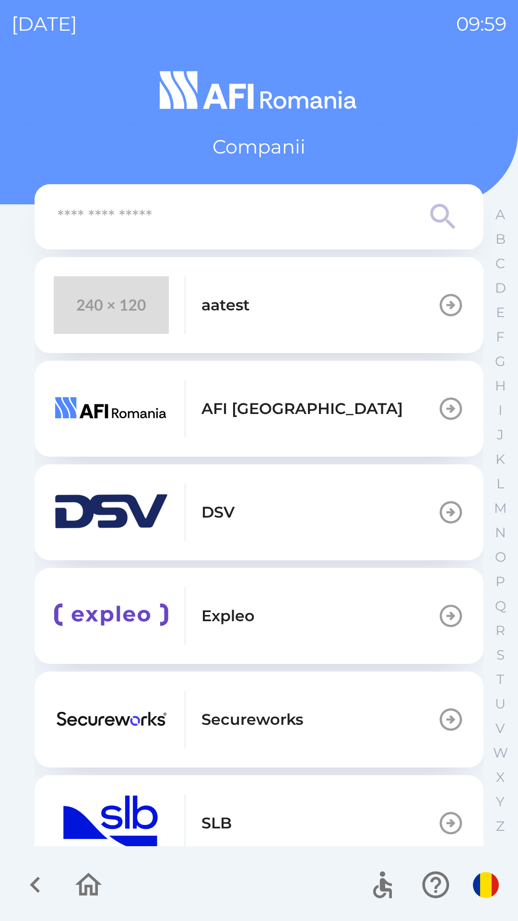 The image size is (518, 921). I want to click on p: U, so click(500, 704).